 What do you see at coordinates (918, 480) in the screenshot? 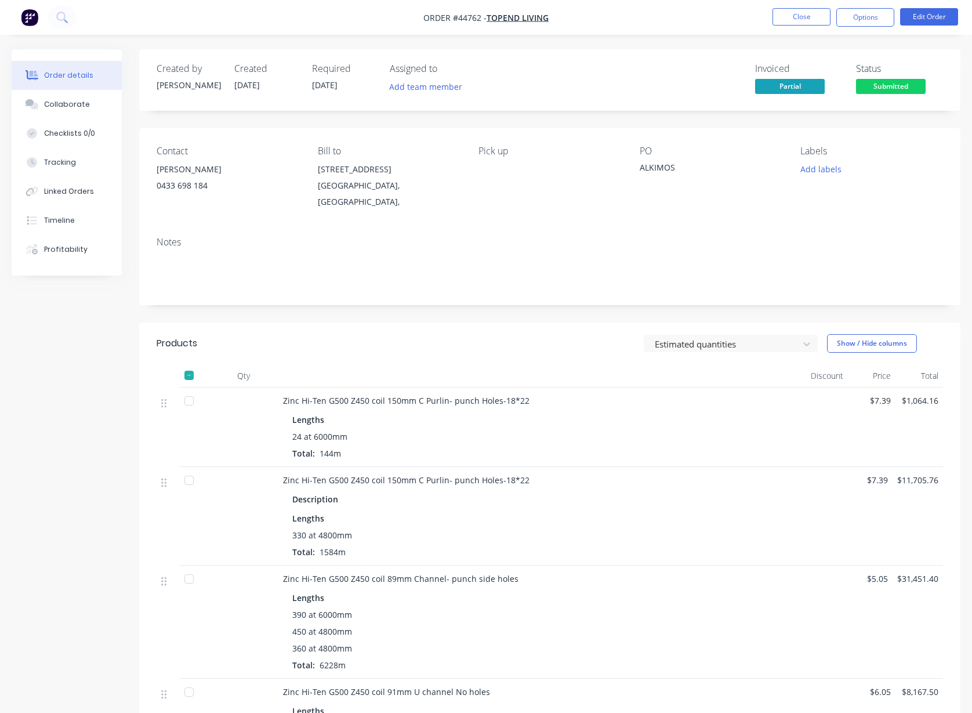
I see `span: $11,705.76` at bounding box center [918, 480].